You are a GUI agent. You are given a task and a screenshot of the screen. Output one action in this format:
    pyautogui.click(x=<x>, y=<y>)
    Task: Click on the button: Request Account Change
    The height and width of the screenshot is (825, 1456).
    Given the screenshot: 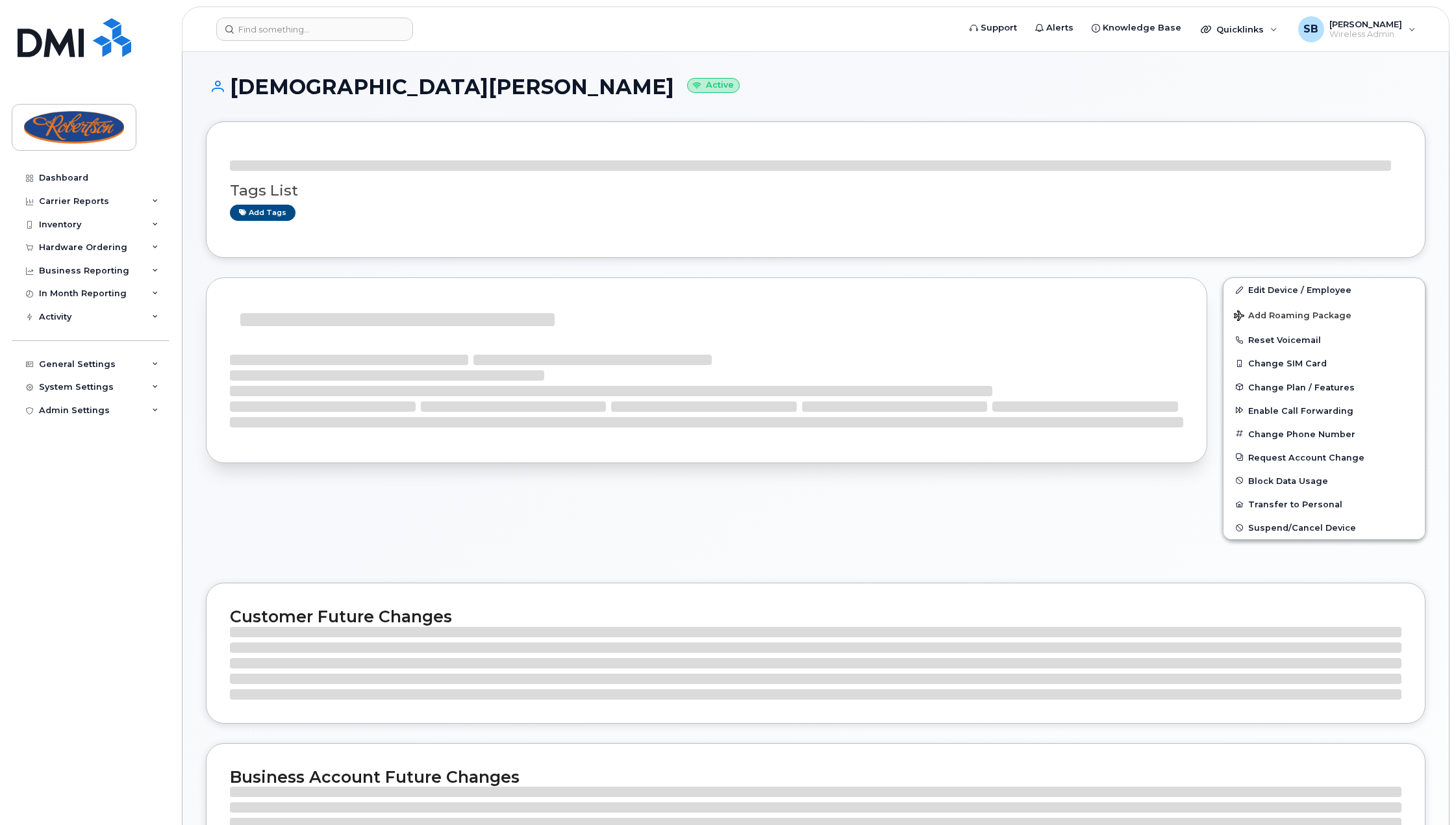 What is the action you would take?
    pyautogui.click(x=1324, y=457)
    